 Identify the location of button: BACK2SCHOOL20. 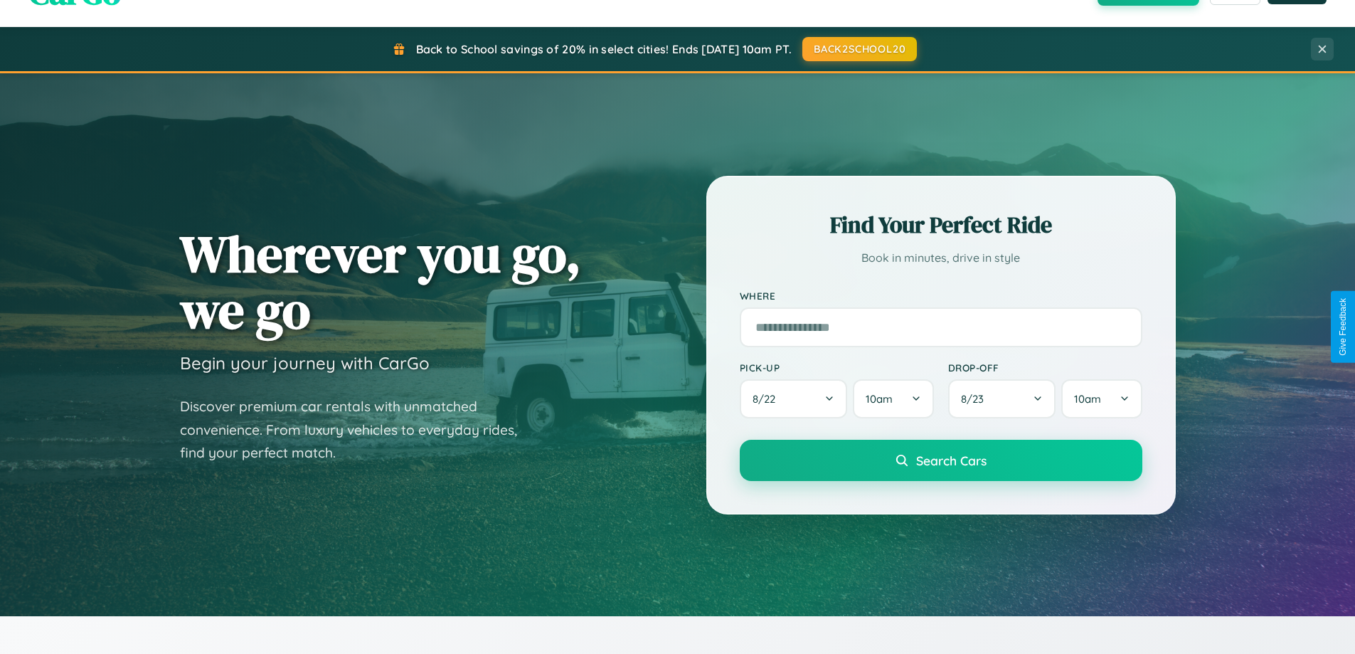
(859, 49).